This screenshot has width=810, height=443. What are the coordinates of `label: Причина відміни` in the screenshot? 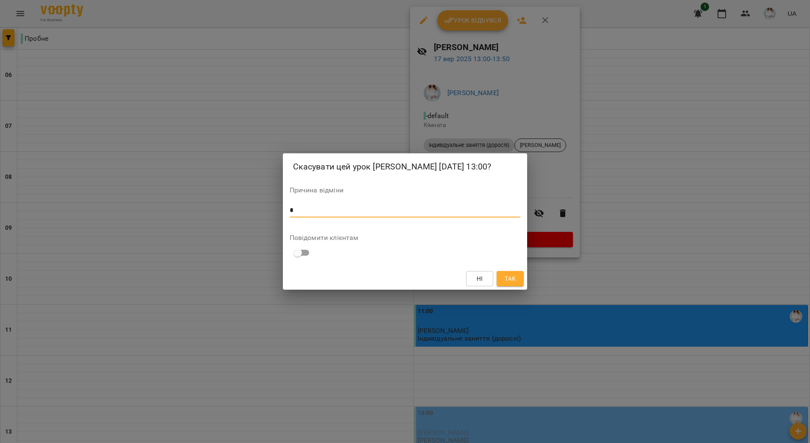 It's located at (405, 190).